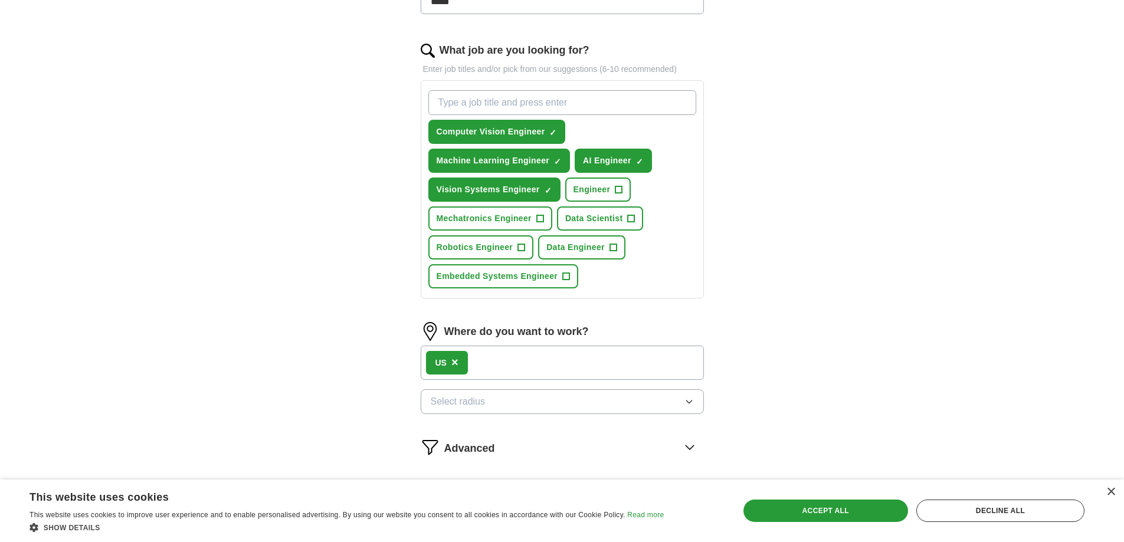  I want to click on img: search.png, so click(428, 51).